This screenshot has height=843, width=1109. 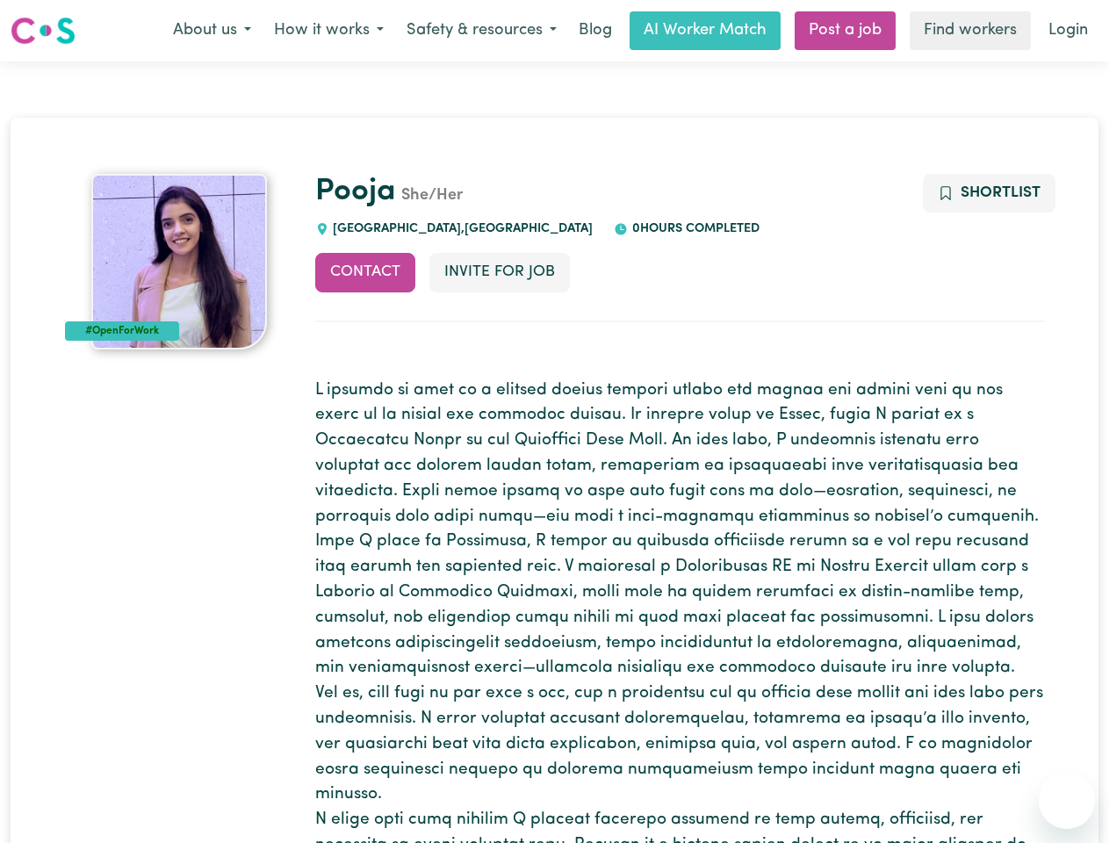 I want to click on button: Contact, so click(x=365, y=272).